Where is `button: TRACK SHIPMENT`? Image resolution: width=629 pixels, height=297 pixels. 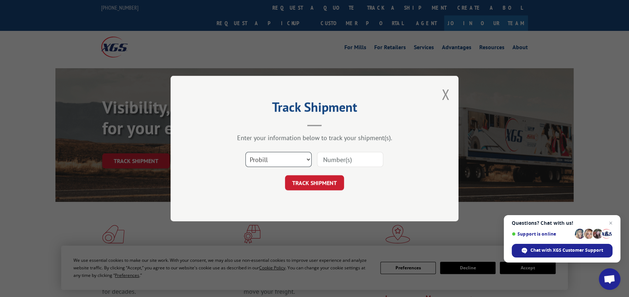
button: TRACK SHIPMENT is located at coordinates (314, 183).